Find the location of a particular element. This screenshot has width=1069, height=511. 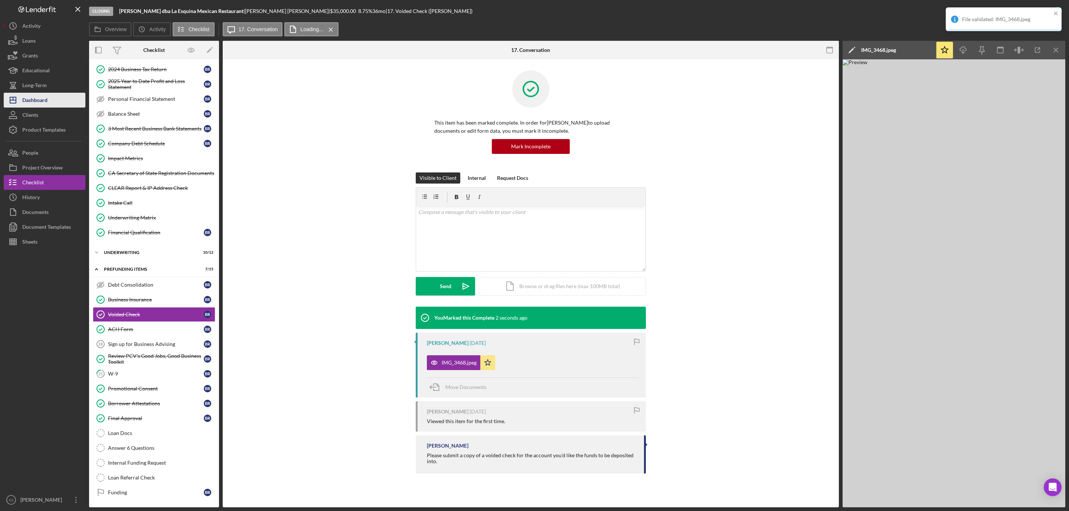

div: Product Templates is located at coordinates (44, 131).